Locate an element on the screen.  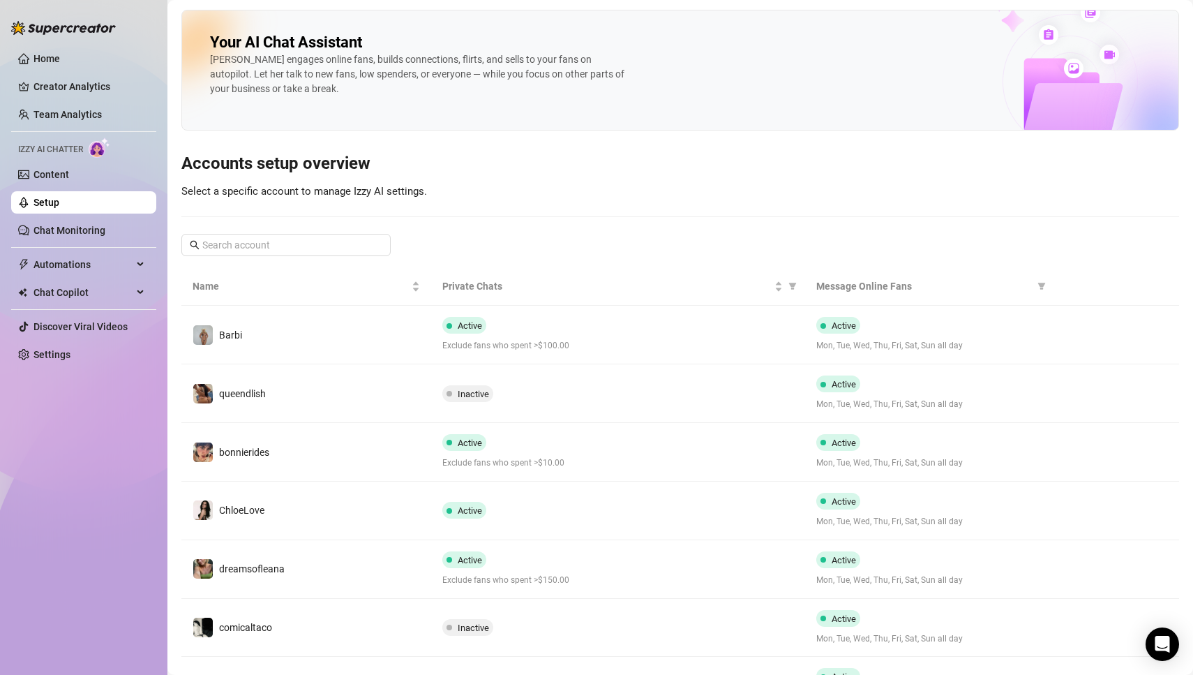
img: bonnierides is located at coordinates (203, 452).